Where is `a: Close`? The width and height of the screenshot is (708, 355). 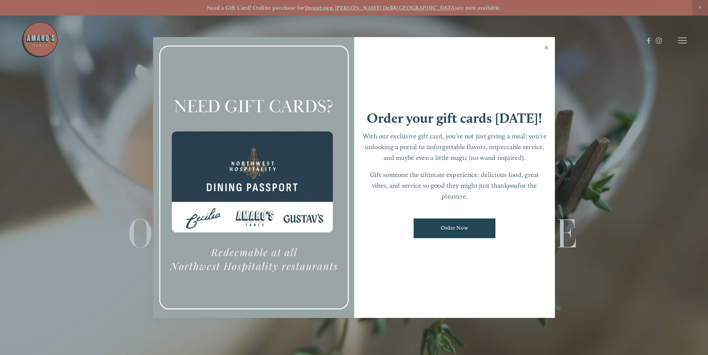 a: Close is located at coordinates (546, 49).